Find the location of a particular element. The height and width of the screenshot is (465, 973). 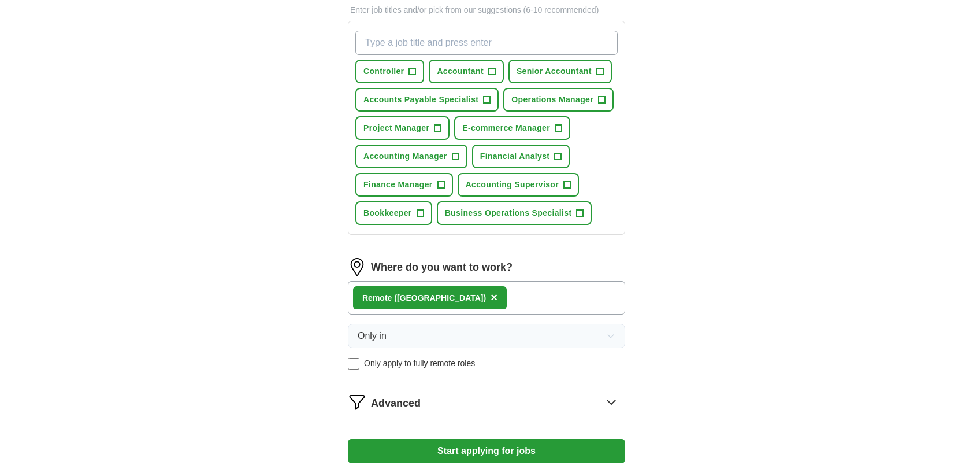

button: Operations Manager is located at coordinates (558, 99).